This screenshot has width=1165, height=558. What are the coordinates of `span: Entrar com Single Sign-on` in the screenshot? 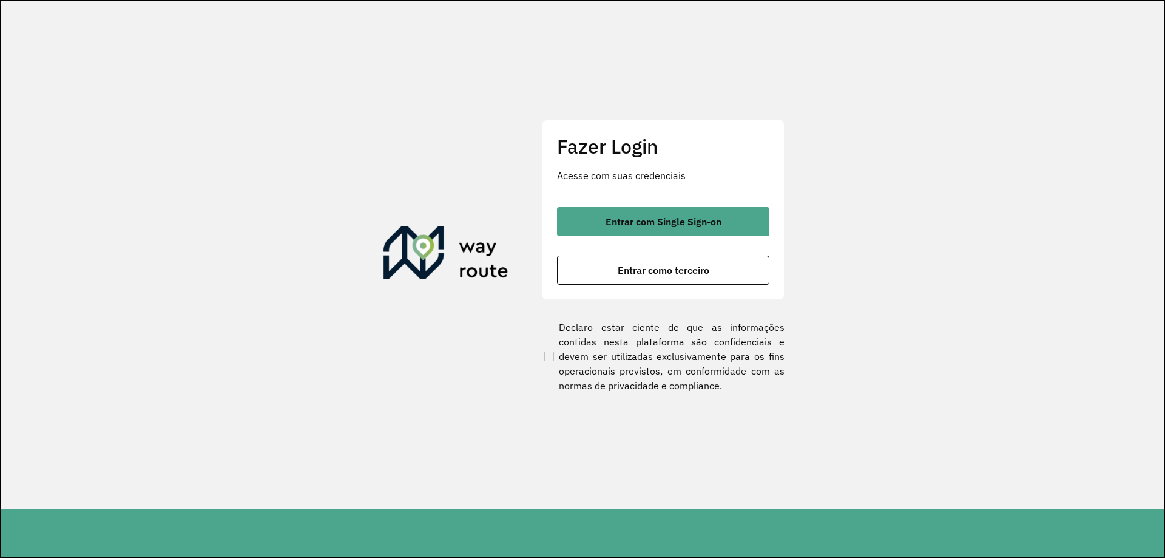 It's located at (663, 221).